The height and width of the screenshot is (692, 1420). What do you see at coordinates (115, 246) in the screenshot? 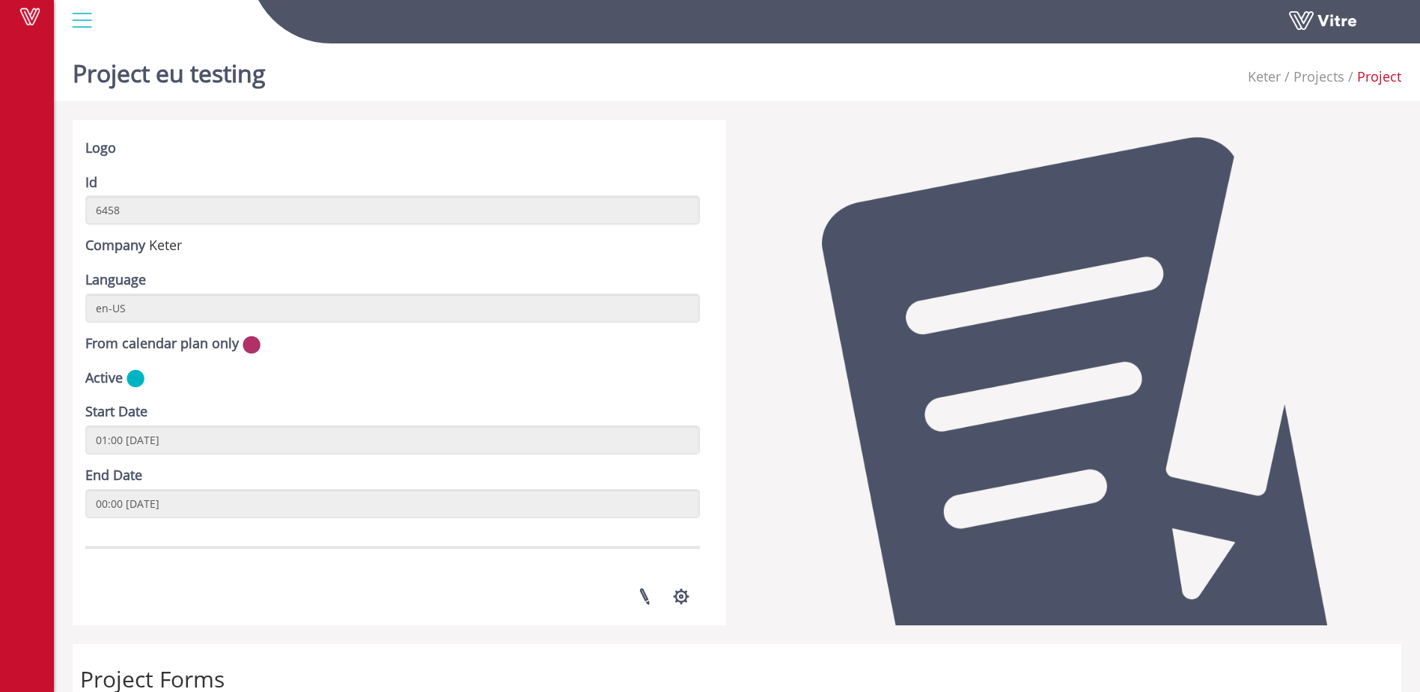
I see `label: Company` at bounding box center [115, 246].